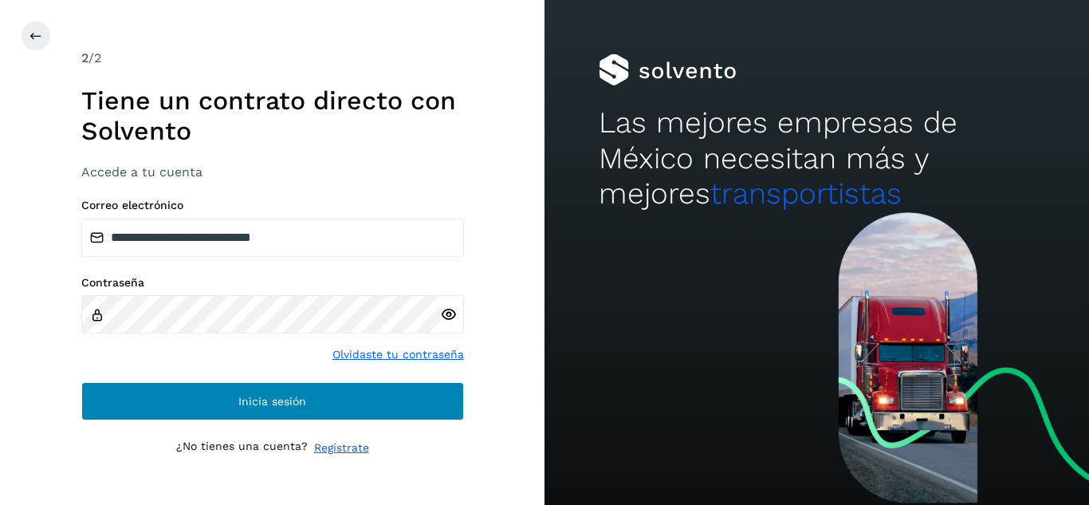 This screenshot has width=1089, height=505. Describe the element at coordinates (273, 58) in the screenshot. I see `div: /2` at that location.